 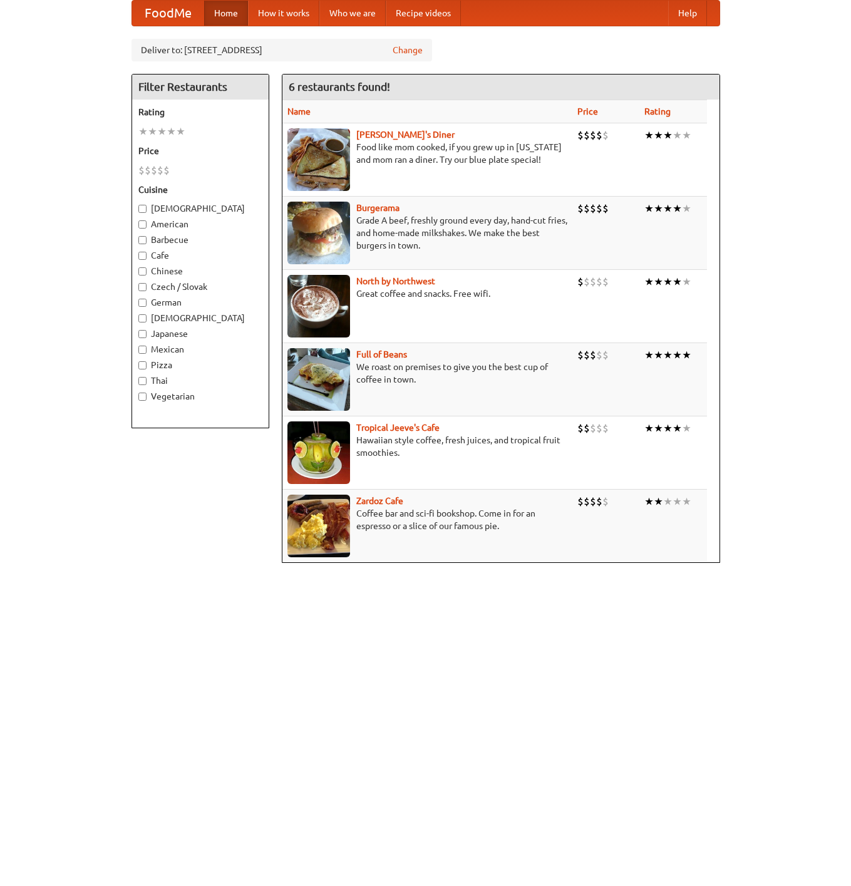 I want to click on label: American, so click(x=200, y=224).